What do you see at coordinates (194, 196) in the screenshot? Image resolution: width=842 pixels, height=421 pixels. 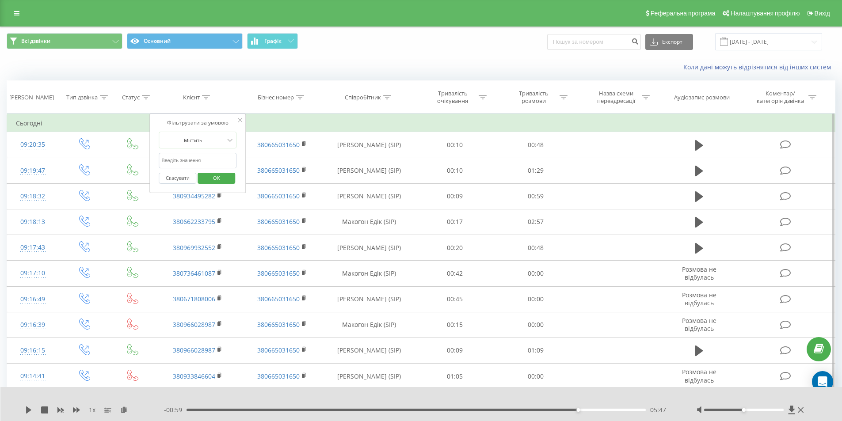 I see `a: 380934495282` at bounding box center [194, 196].